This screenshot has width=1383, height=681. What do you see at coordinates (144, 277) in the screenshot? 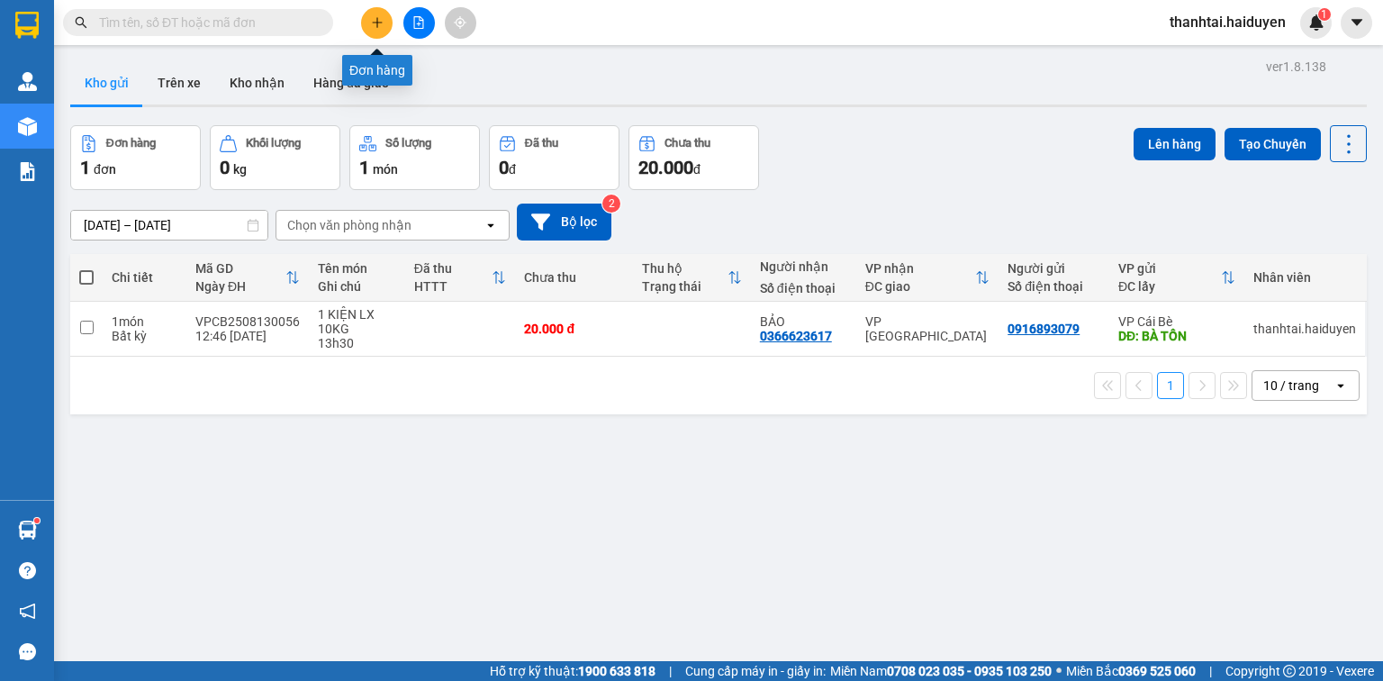
I see `div: Chi tiết` at bounding box center [144, 277].